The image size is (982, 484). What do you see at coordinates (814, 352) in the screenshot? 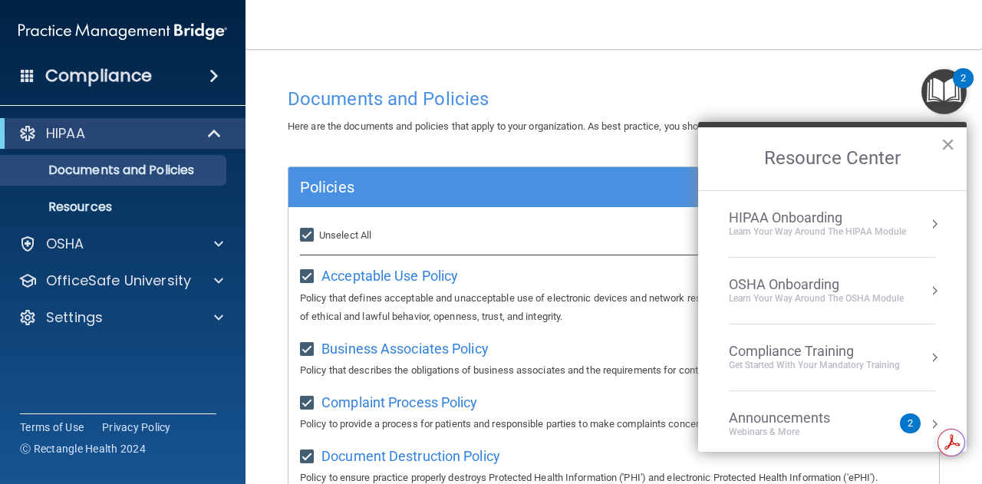
I see `div: Compliance Training` at bounding box center [814, 352].